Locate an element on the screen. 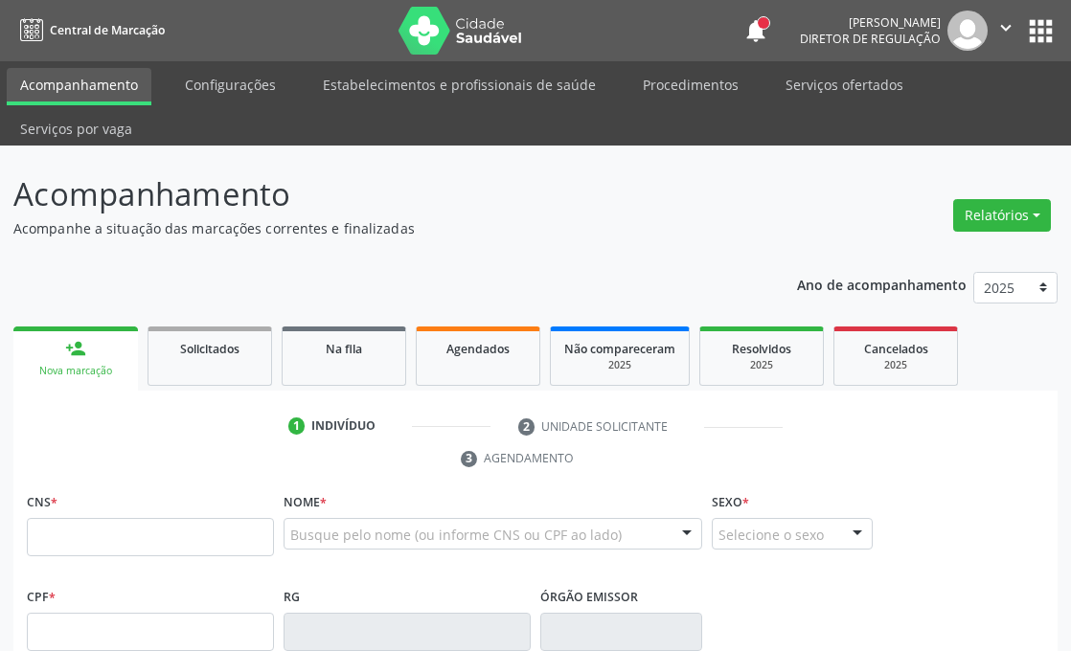  a: Procedimentos is located at coordinates (690, 84).